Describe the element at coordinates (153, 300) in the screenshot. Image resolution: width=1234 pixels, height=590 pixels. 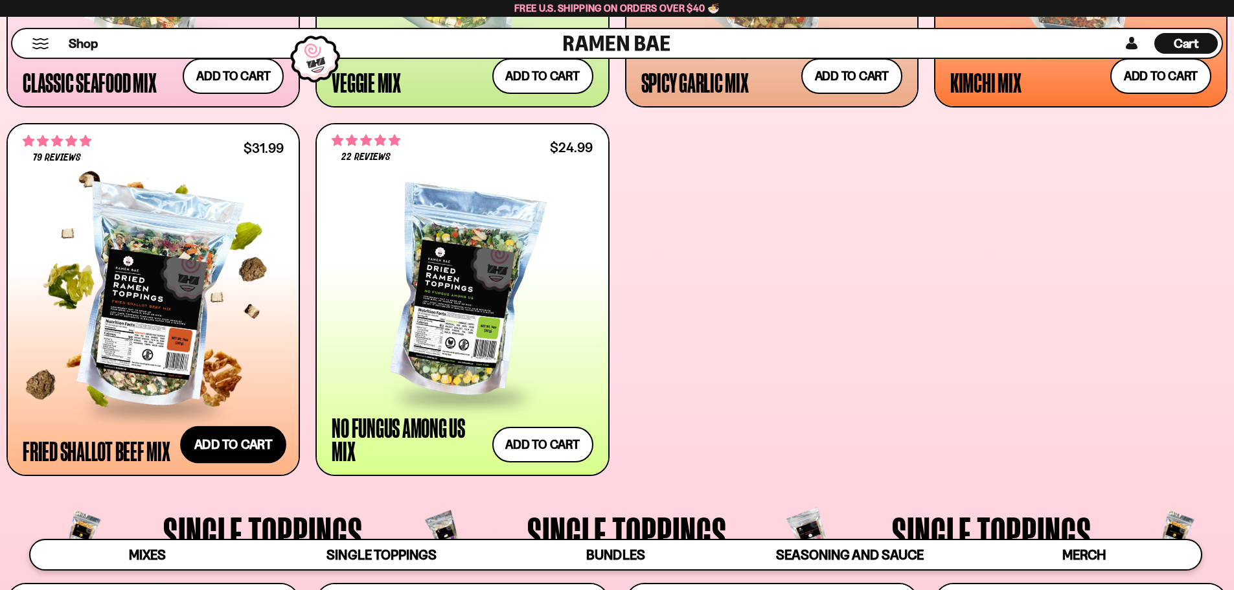
I see `a: 4.82 stars 79 reviews $31.99 Fried Shallot Beef Mix Add to cart` at that location.